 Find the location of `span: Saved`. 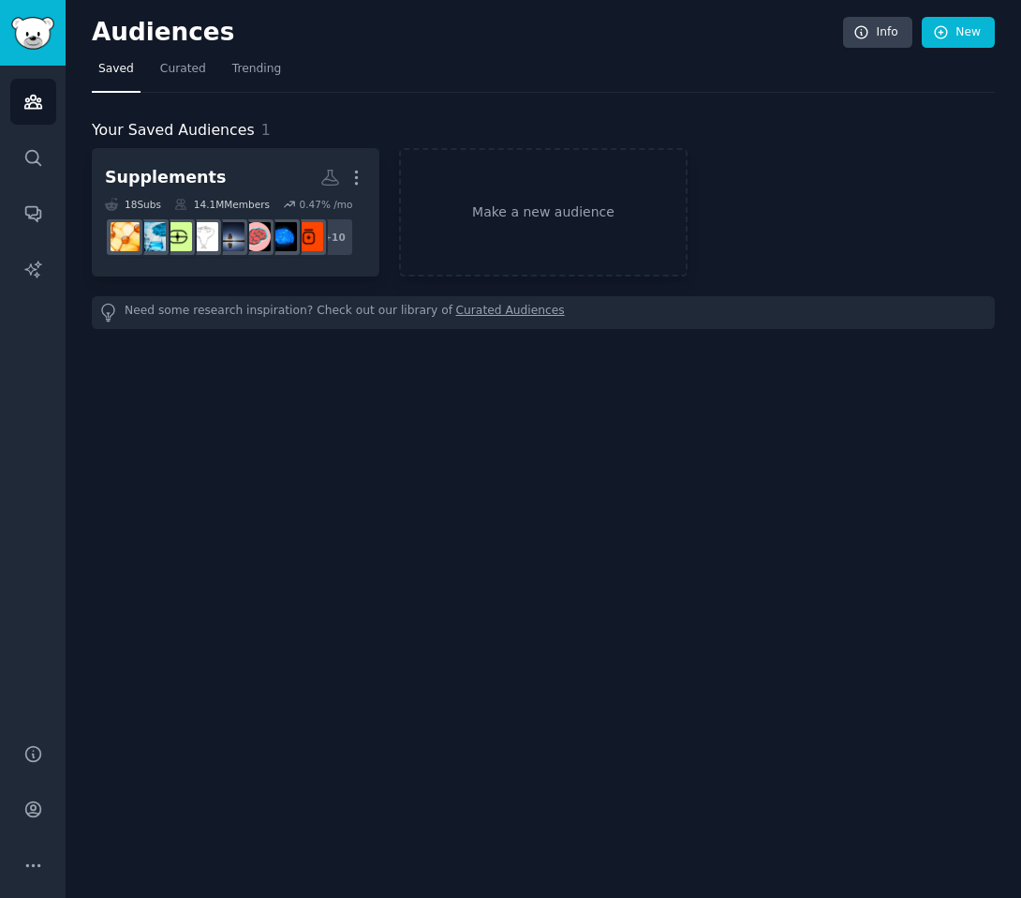

span: Saved is located at coordinates (116, 69).